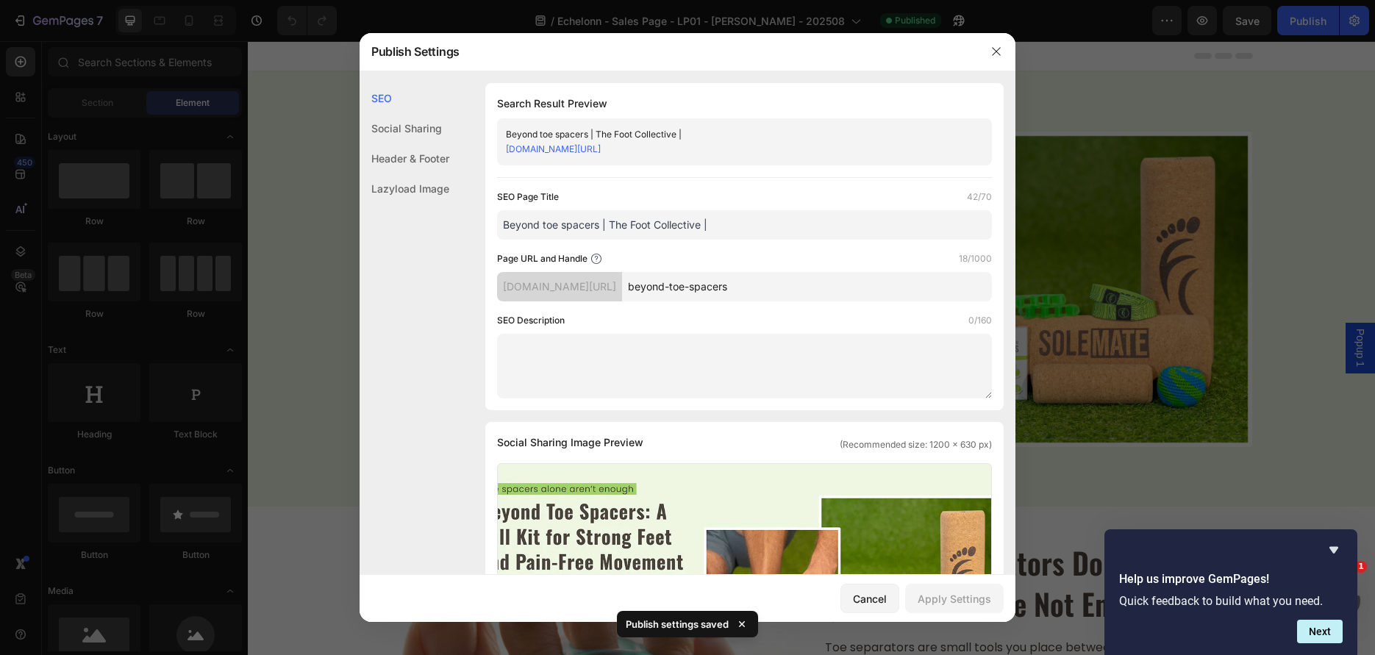  Describe the element at coordinates (1333, 550) in the screenshot. I see `button: Hide survey` at that location.